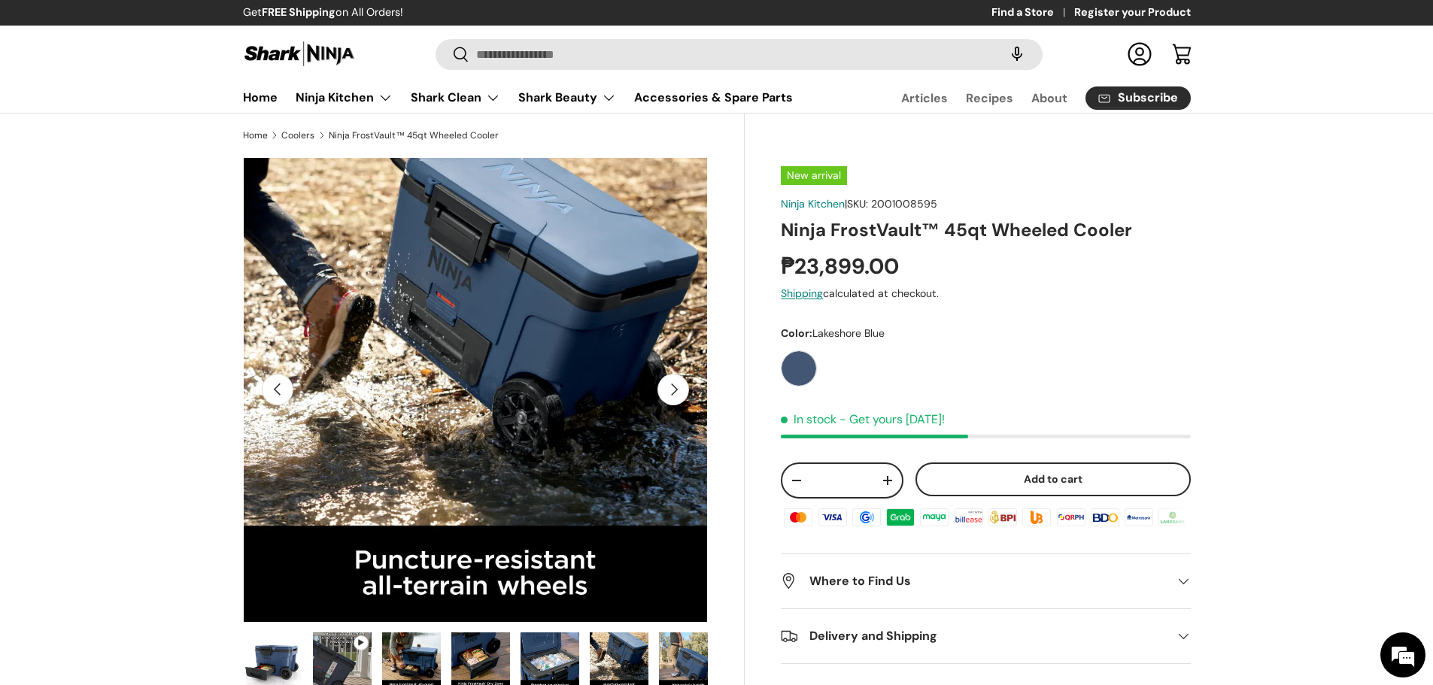 The image size is (1433, 685). I want to click on nav: Breadcrumbs, so click(494, 135).